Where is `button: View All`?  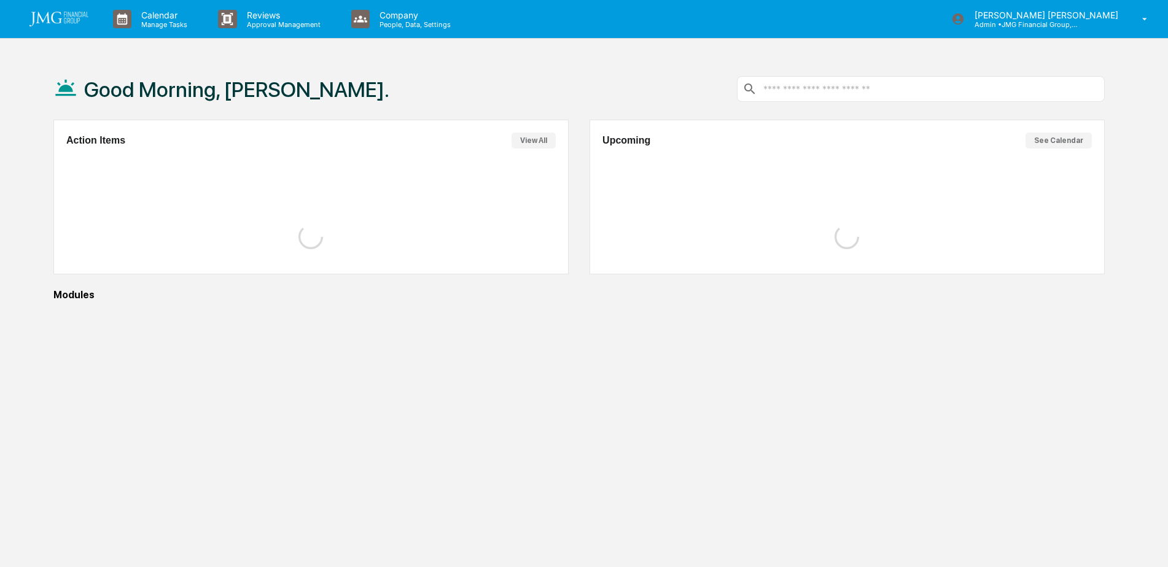
button: View All is located at coordinates (534, 141).